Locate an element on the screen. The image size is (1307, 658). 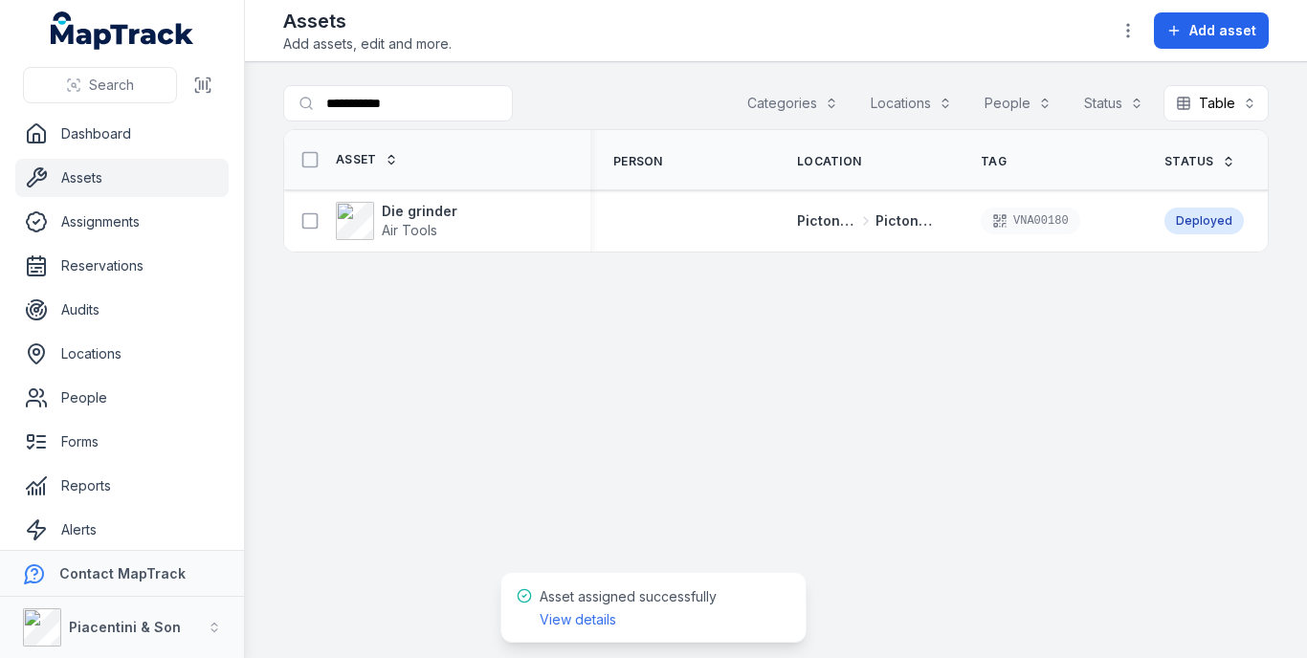
strong: Die grinder is located at coordinates (419, 211).